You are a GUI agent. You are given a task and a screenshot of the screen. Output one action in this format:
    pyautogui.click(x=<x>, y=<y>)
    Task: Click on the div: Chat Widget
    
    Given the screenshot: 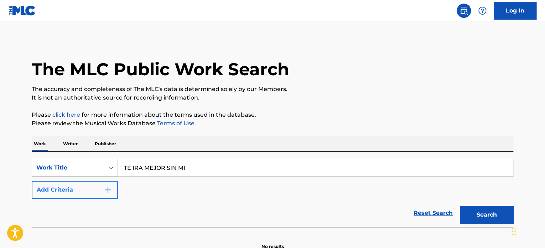 What is the action you would take?
    pyautogui.click(x=527, y=230)
    